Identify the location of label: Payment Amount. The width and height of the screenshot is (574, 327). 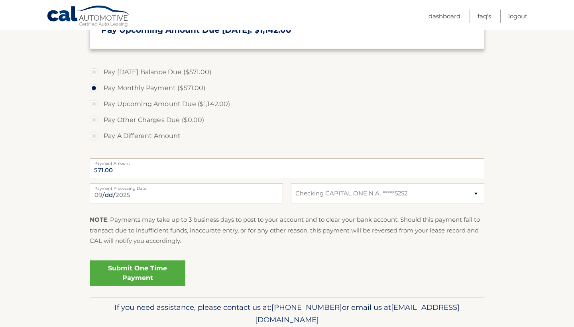
(287, 161).